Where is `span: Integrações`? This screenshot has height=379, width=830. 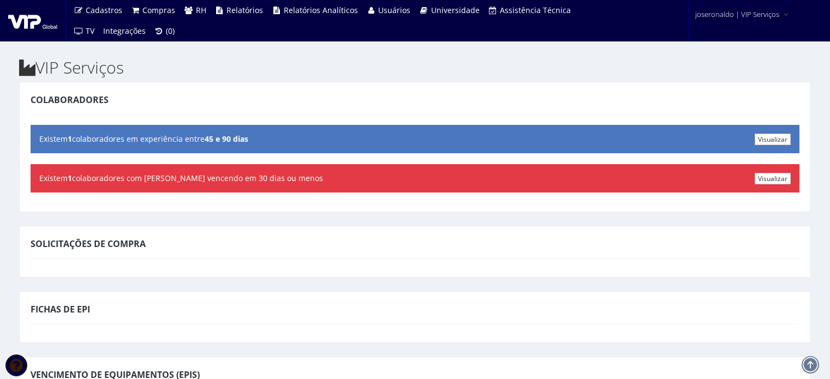 span: Integrações is located at coordinates (124, 31).